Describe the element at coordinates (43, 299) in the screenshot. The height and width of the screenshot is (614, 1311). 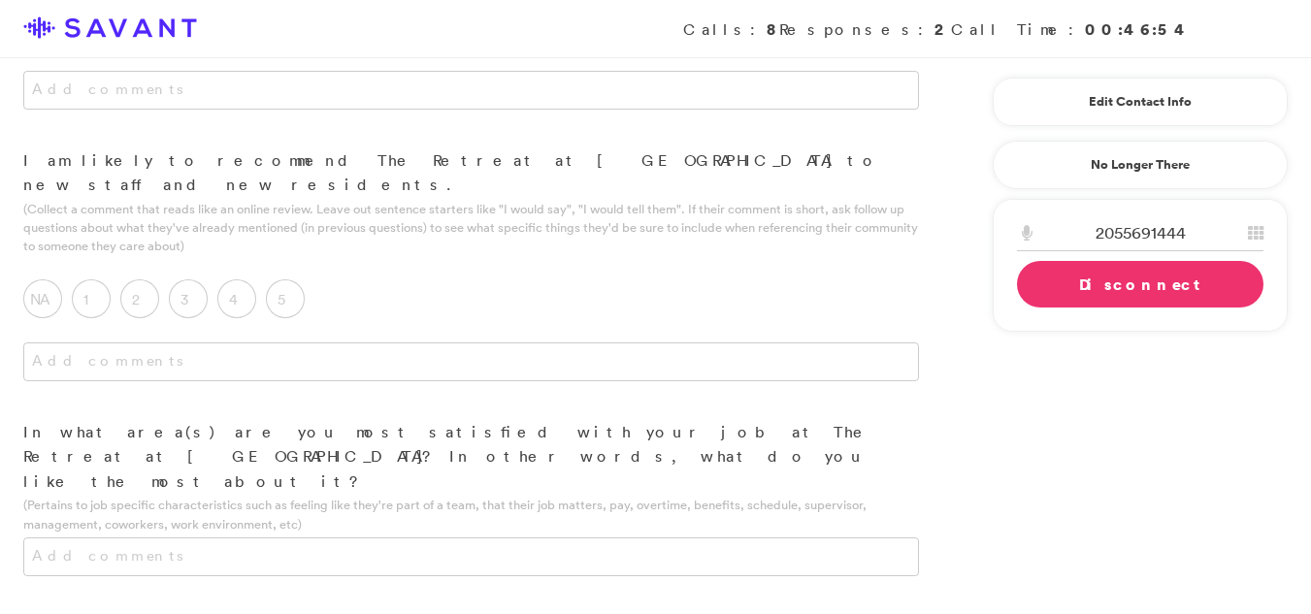
I see `label: NA` at that location.